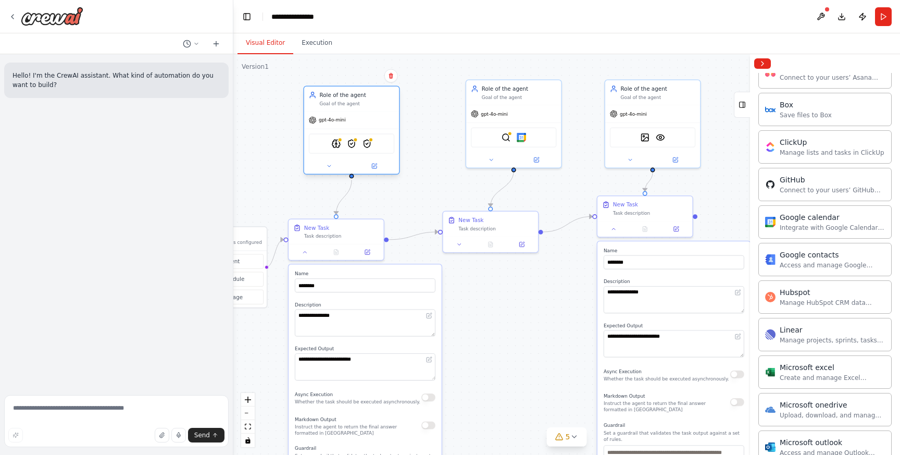 The width and height of the screenshot is (900, 455). Describe the element at coordinates (206, 435) in the screenshot. I see `button: Send` at that location.